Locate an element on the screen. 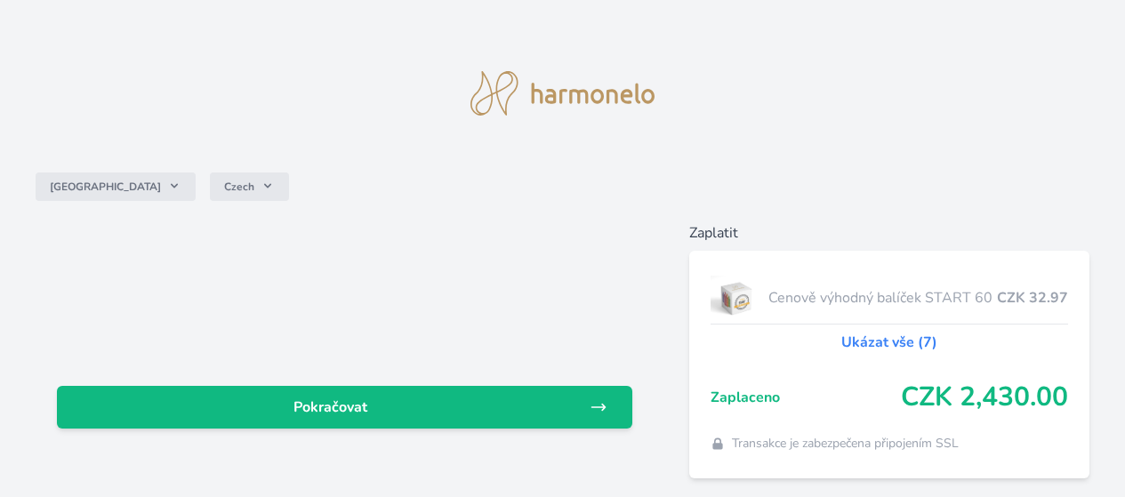 This screenshot has height=497, width=1125. span: Cenově výhodný balíček START 60 is located at coordinates (882, 298).